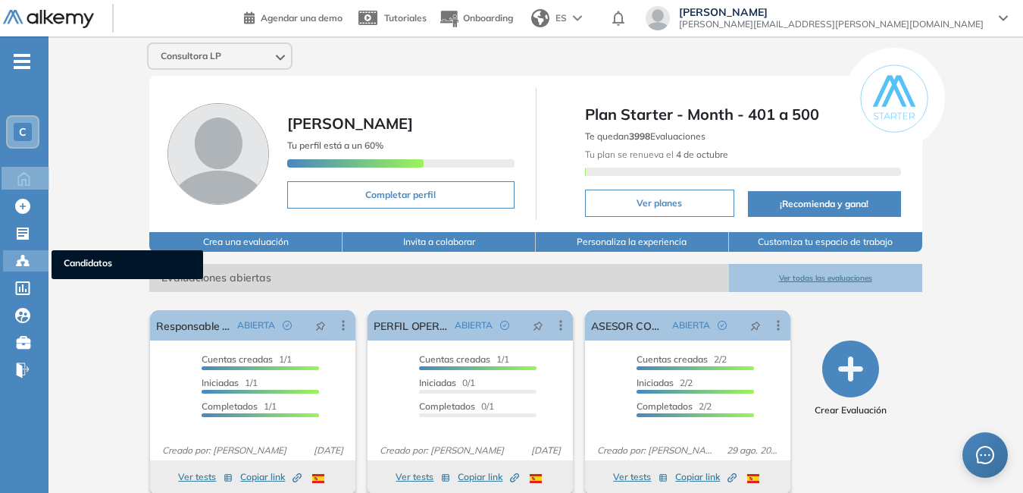 This screenshot has height=493, width=1023. Describe the element at coordinates (49, 19) in the screenshot. I see `img: Logo` at that location.